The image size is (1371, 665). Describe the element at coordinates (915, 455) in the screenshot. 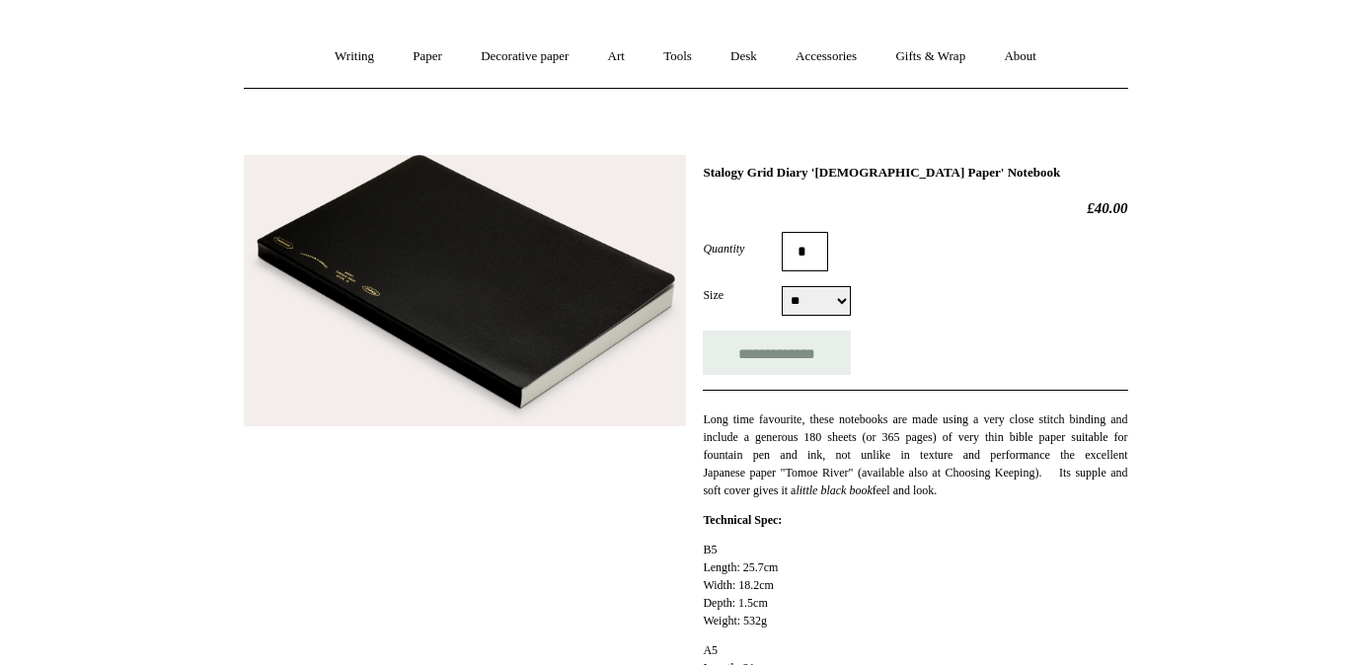

I see `p: Long time favourite, these notebooks are made using a very close stitch binding and include a gen...` at that location.